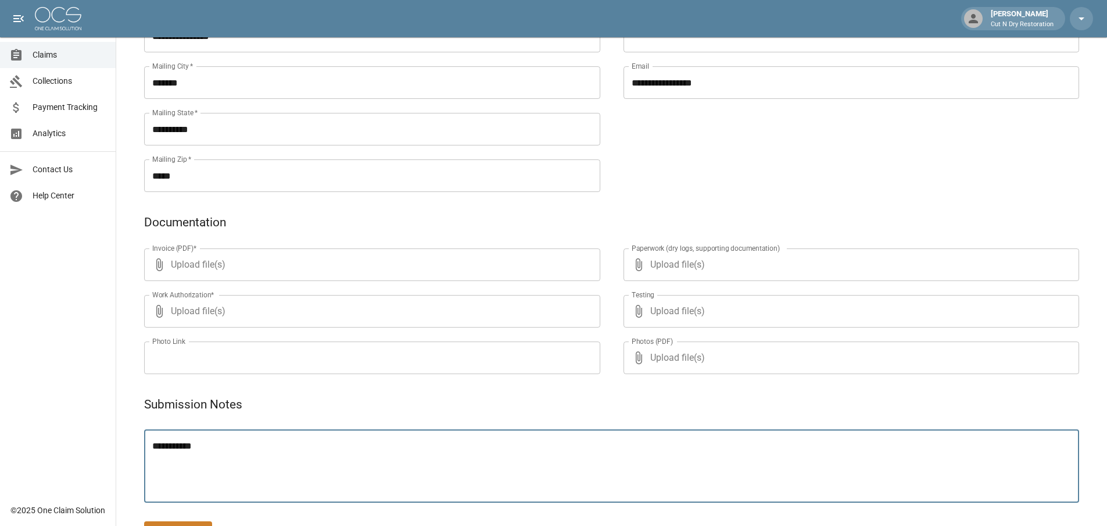  What do you see at coordinates (69, 133) in the screenshot?
I see `span: Analytics` at bounding box center [69, 133].